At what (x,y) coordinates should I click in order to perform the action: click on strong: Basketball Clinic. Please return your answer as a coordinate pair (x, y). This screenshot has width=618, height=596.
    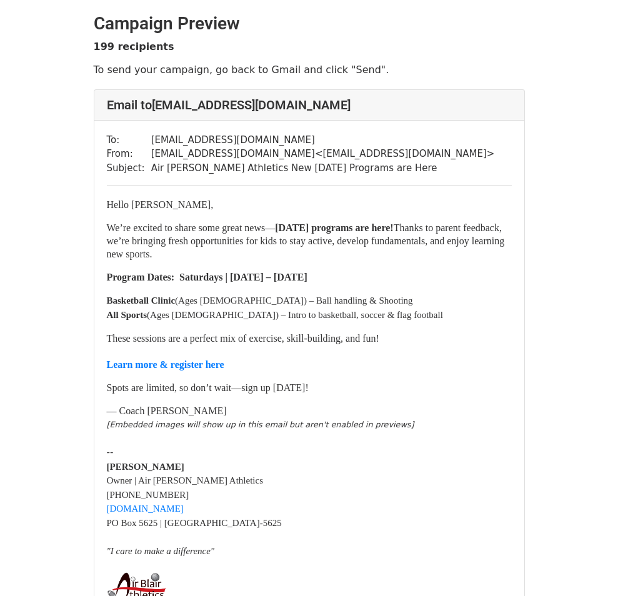
    Looking at the image, I should click on (141, 301).